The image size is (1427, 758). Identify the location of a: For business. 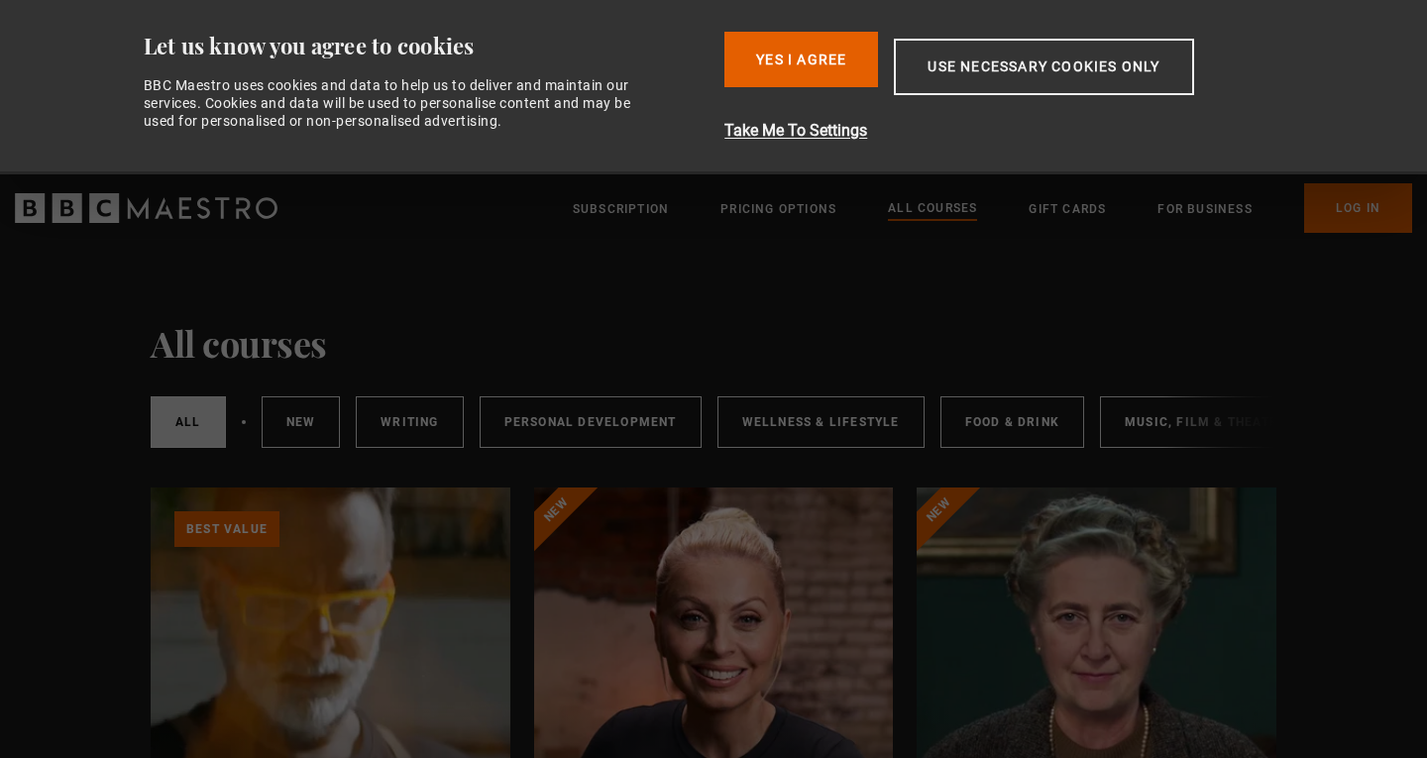
(1204, 209).